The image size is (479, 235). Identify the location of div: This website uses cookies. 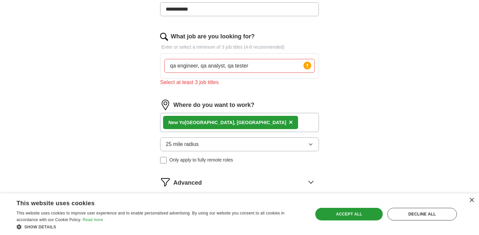
(152, 202).